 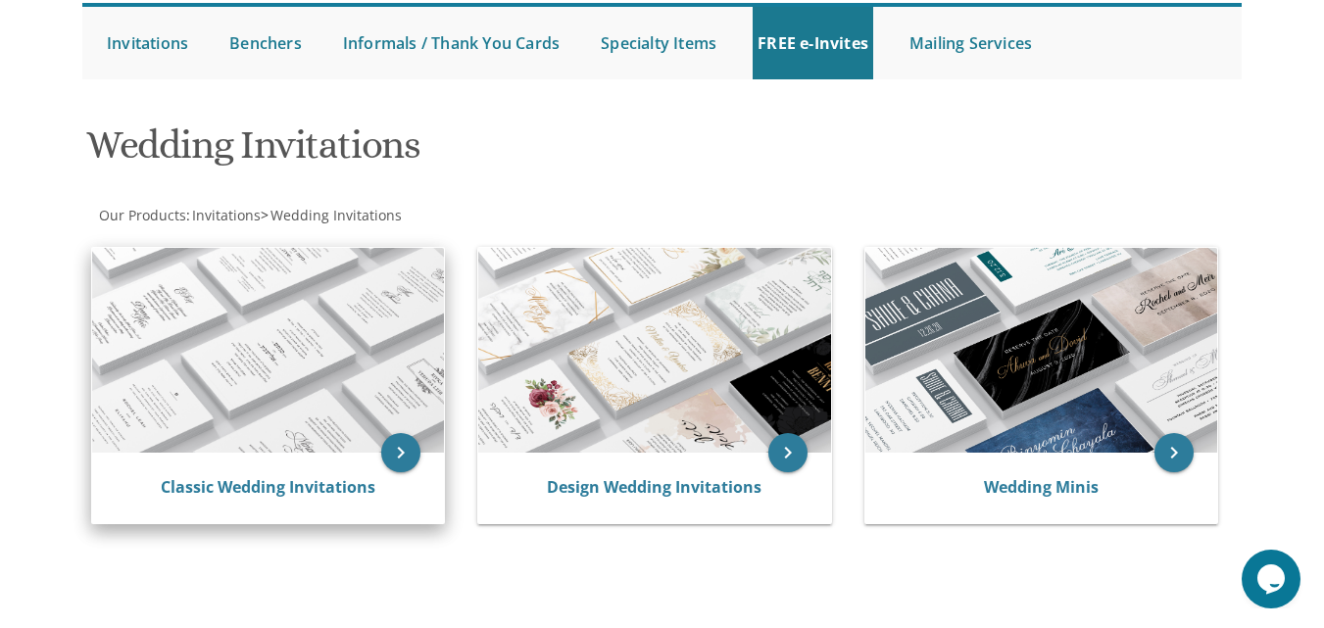 I want to click on a: Our Products, so click(x=141, y=215).